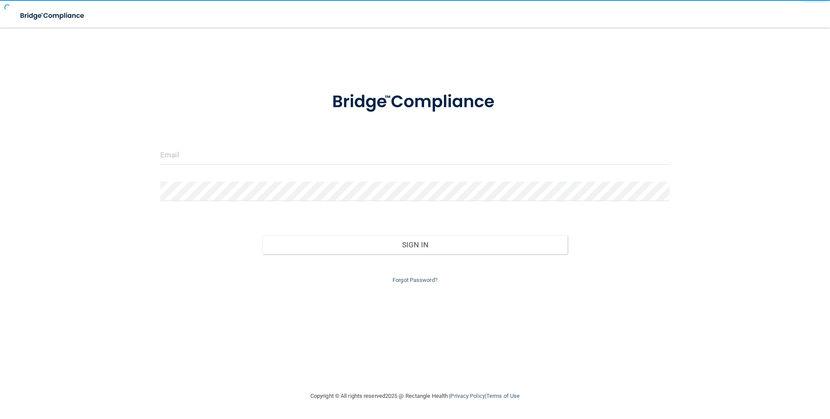 The width and height of the screenshot is (830, 419). I want to click on a: Privacy Policy, so click(467, 395).